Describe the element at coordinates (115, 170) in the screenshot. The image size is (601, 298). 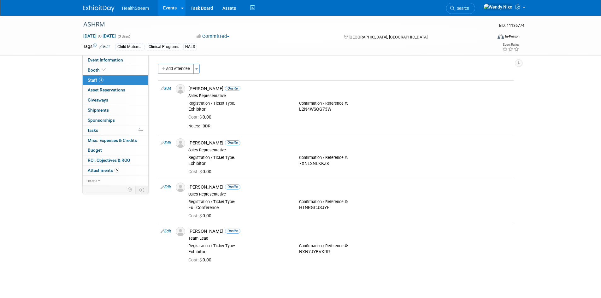
I see `a: Attachments5` at that location.